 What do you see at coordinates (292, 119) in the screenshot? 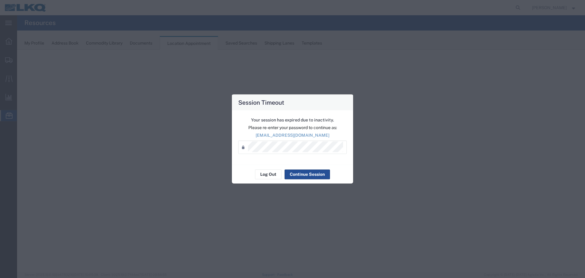
I see `p: Your session has expired due to inactivity.` at bounding box center [292, 119].